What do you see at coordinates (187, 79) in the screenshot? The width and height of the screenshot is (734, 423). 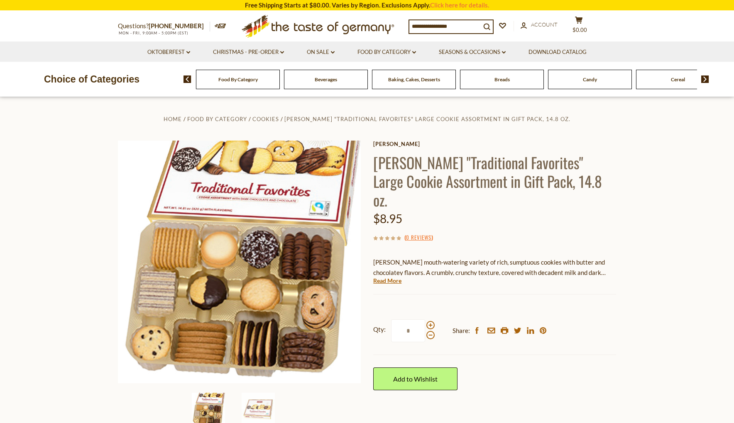 I see `img: previous arrow` at bounding box center [187, 79].